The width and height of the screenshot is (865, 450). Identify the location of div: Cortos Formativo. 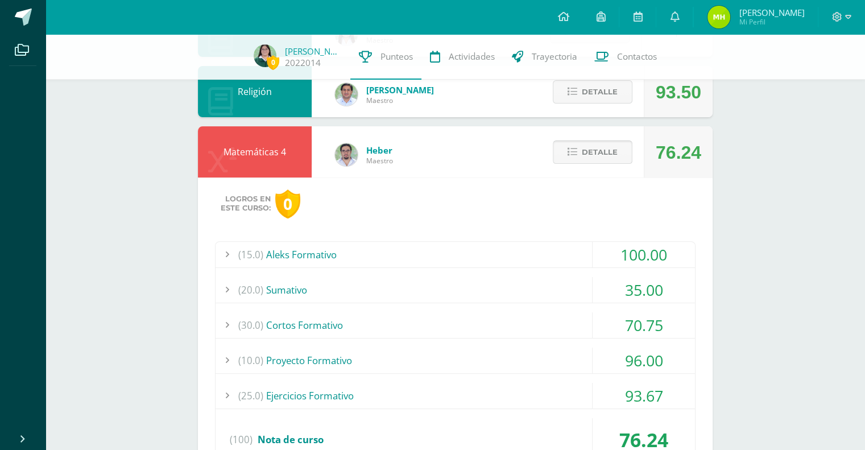
(455, 325).